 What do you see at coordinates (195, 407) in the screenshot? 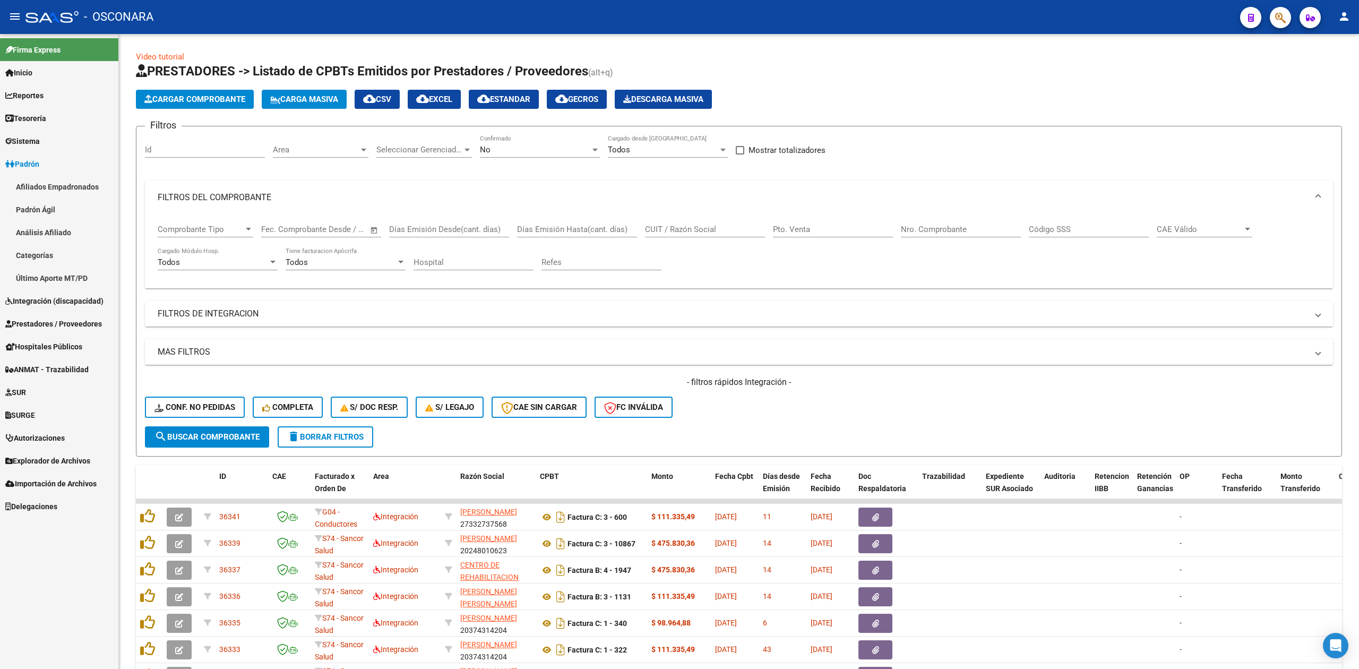
I see `span: Conf. no pedidas` at bounding box center [195, 407].